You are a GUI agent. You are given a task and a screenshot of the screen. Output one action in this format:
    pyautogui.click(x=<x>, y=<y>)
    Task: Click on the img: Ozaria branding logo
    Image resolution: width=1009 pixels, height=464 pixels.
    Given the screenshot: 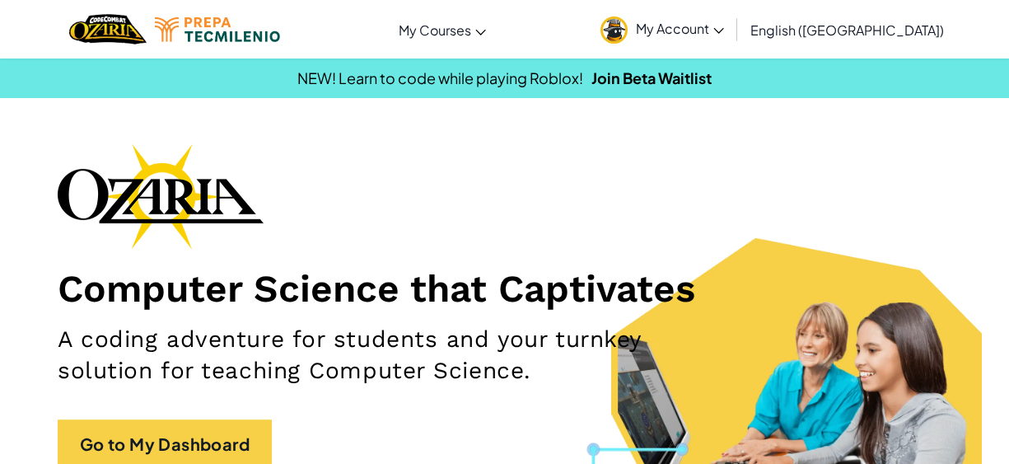 What is the action you would take?
    pyautogui.click(x=161, y=196)
    